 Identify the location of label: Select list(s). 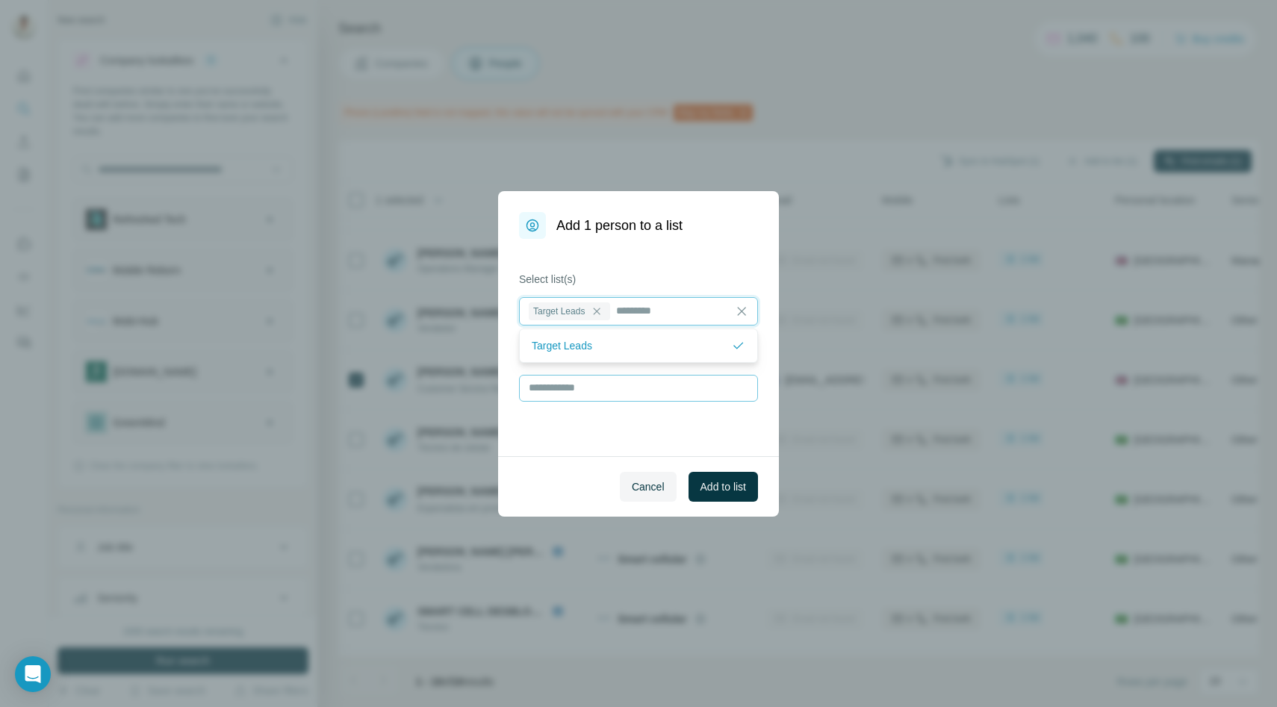
(639, 279).